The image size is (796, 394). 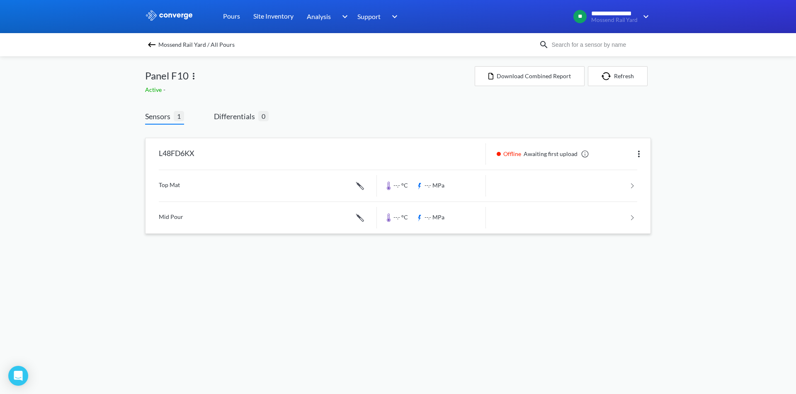 I want to click on span: Sensors, so click(x=159, y=116).